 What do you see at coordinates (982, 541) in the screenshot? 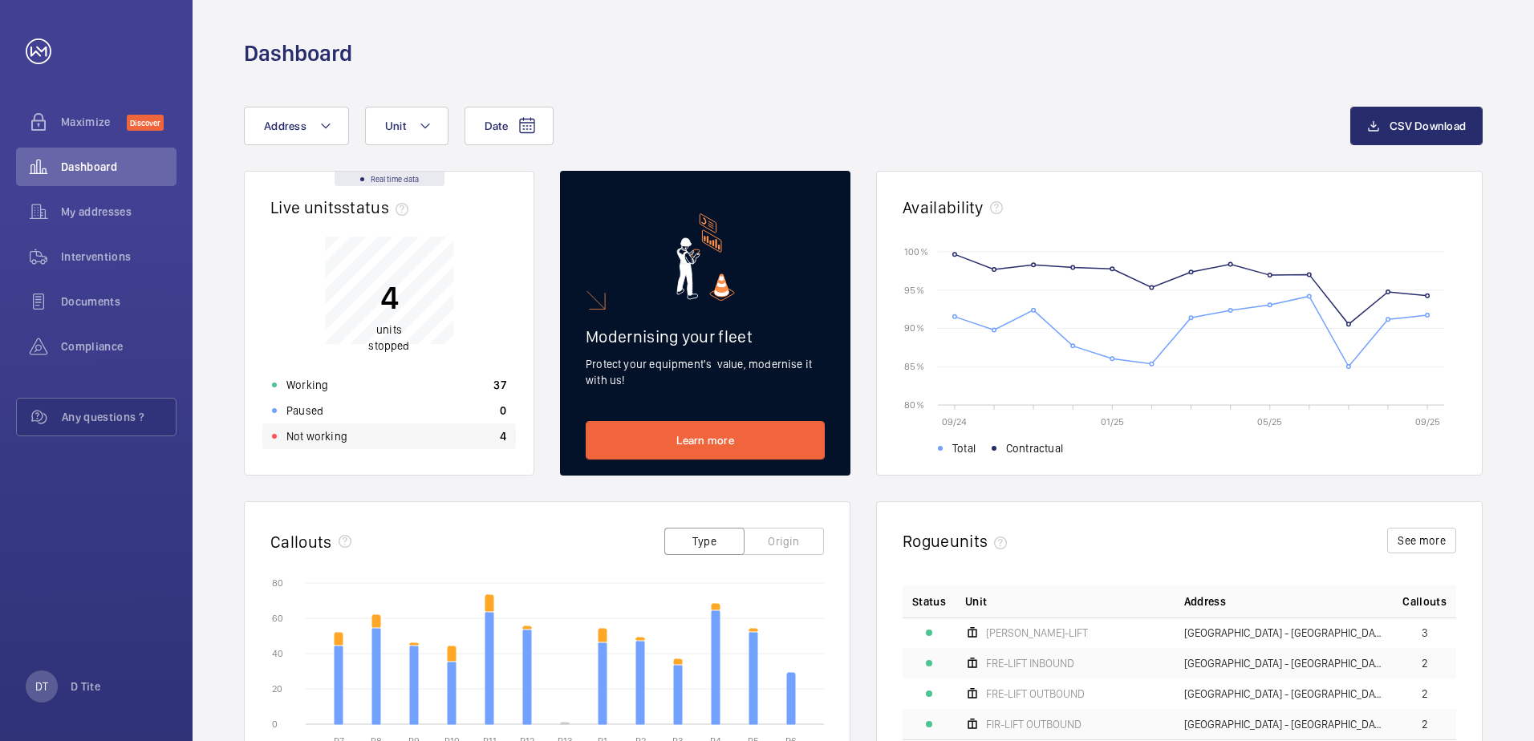
I see `span: units` at bounding box center [982, 541].